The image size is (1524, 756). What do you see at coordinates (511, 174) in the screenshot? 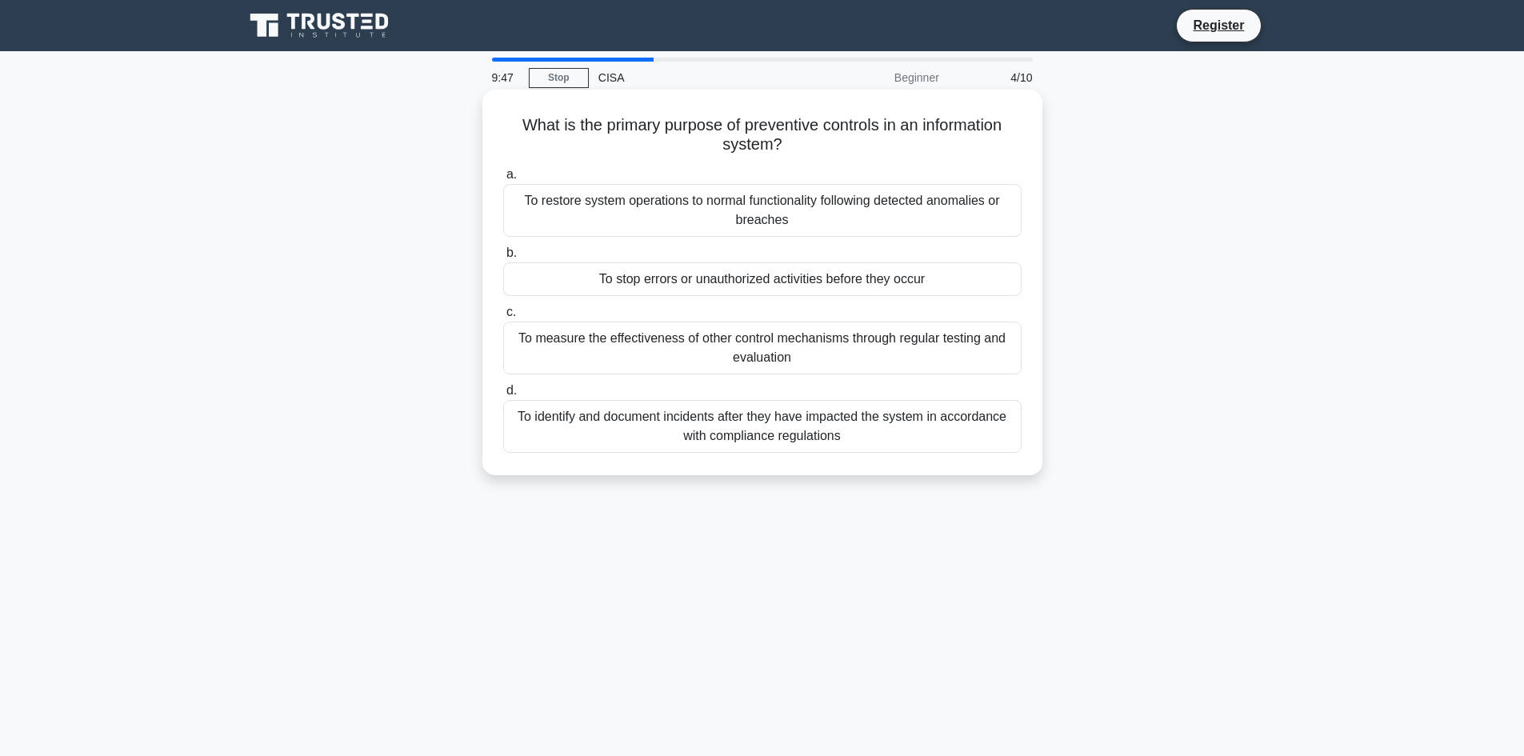
I see `span: a.` at bounding box center [511, 174].